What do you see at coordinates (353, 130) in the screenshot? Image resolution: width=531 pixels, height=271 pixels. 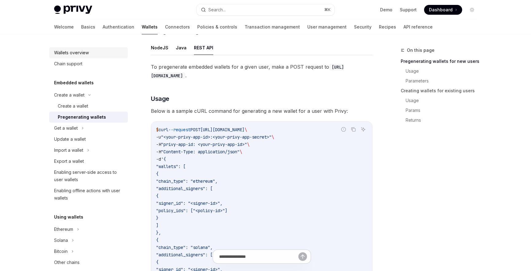 I see `button: Copy the contents from the code block` at bounding box center [353, 130].